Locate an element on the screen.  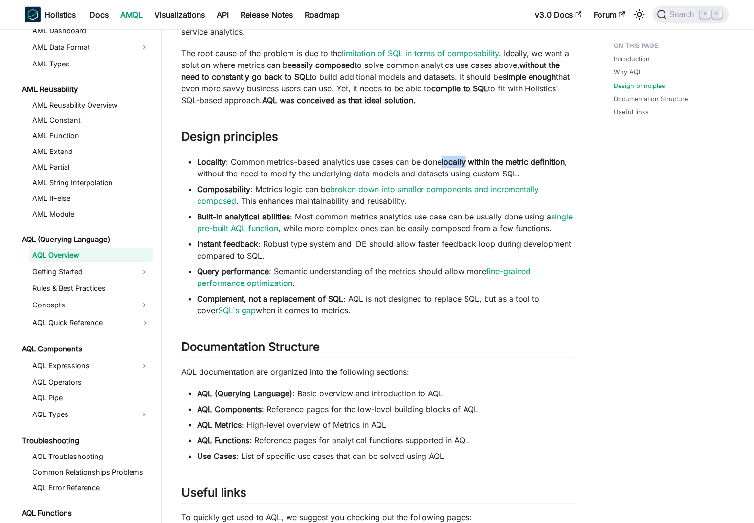
strong: easily composed is located at coordinates (323, 65).